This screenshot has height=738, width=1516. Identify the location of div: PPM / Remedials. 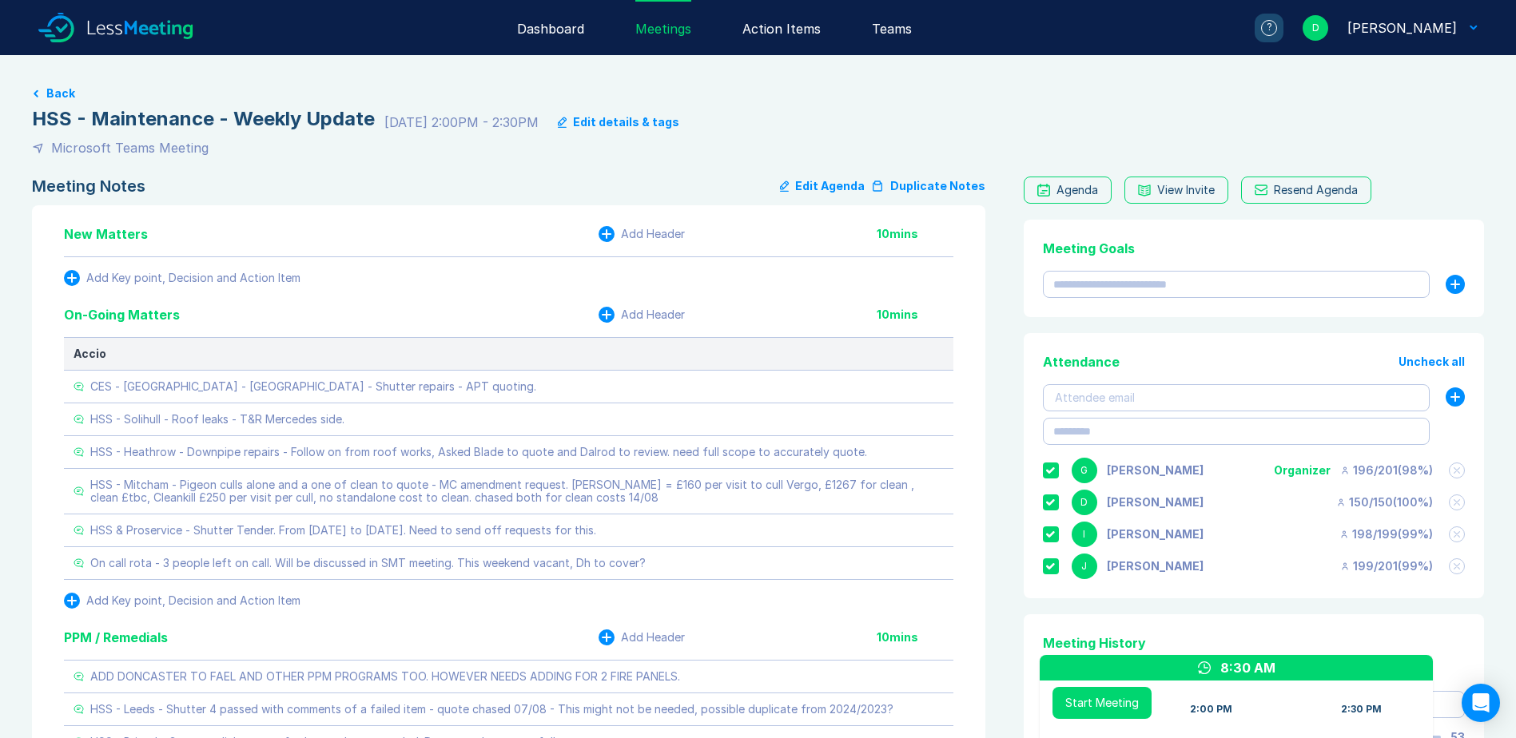
(116, 638).